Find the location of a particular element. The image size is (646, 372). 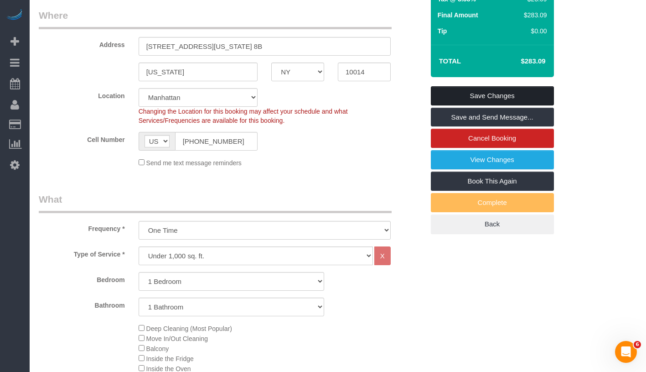

label: Bedroom is located at coordinates (82, 278).